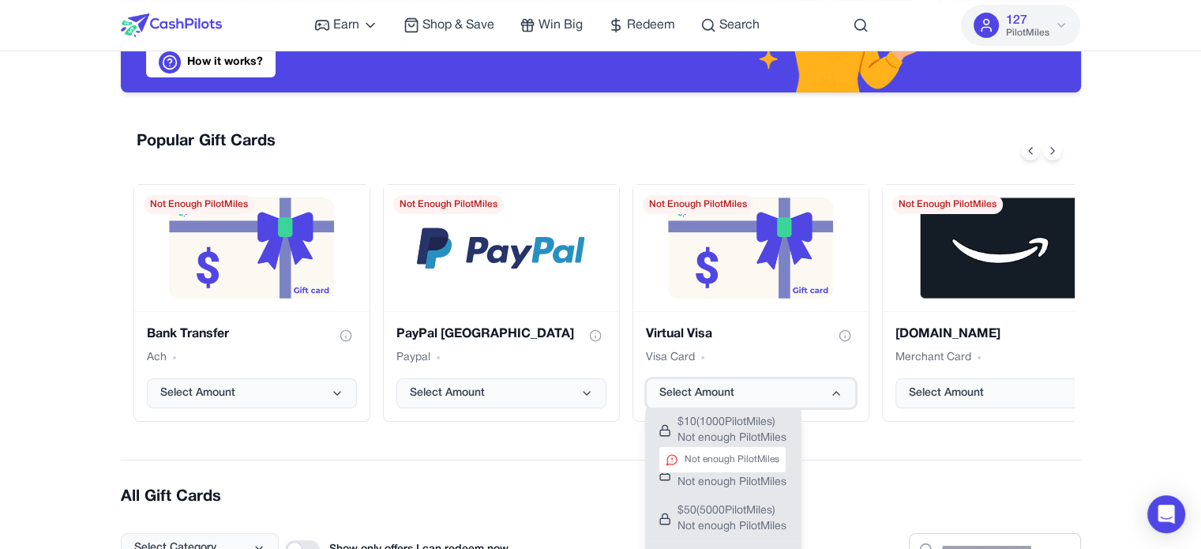  What do you see at coordinates (723, 519) in the screenshot?
I see `button: $50(5000PilotMiles)Not enough PilotMiles` at bounding box center [723, 519].